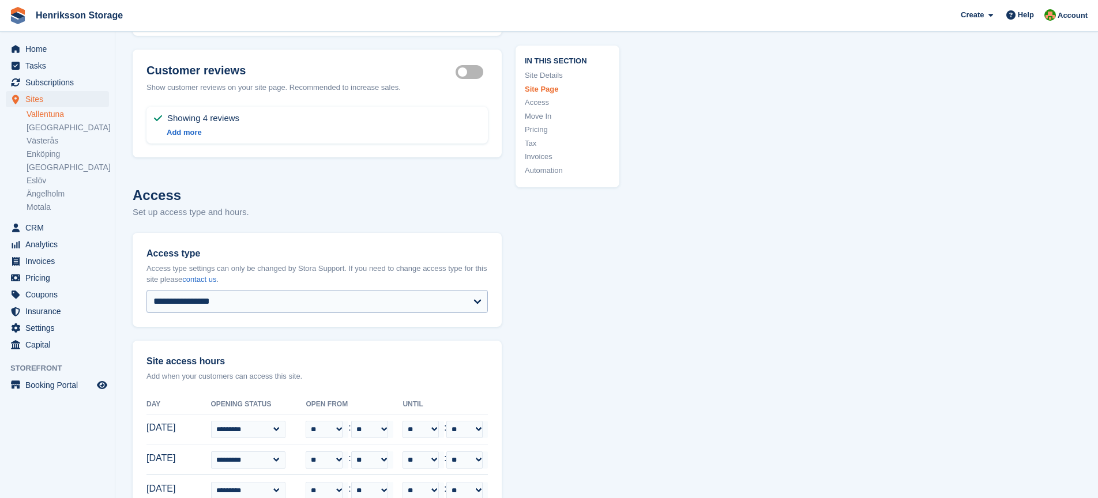 This screenshot has width=1098, height=498. Describe the element at coordinates (60, 99) in the screenshot. I see `span: Sites` at that location.